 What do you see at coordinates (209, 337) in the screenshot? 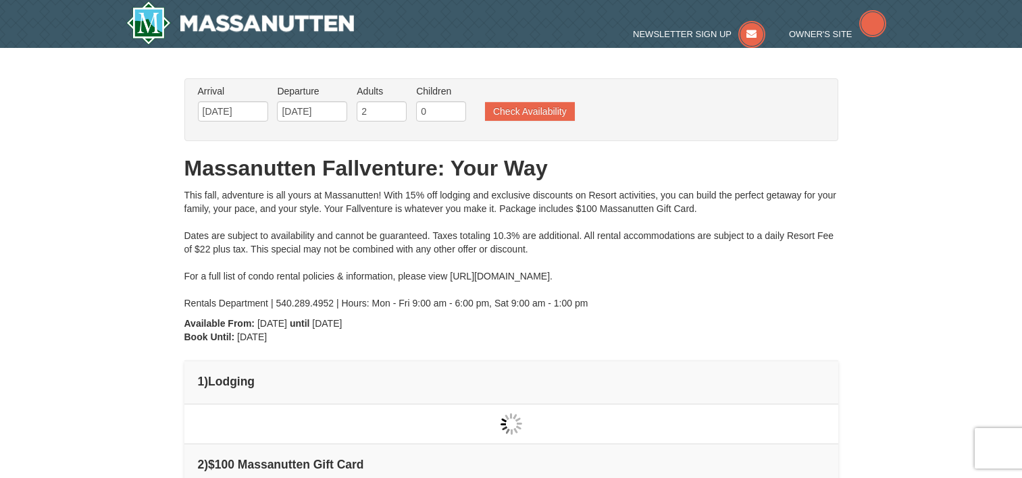
I see `strong: Book Until:` at bounding box center [209, 337].